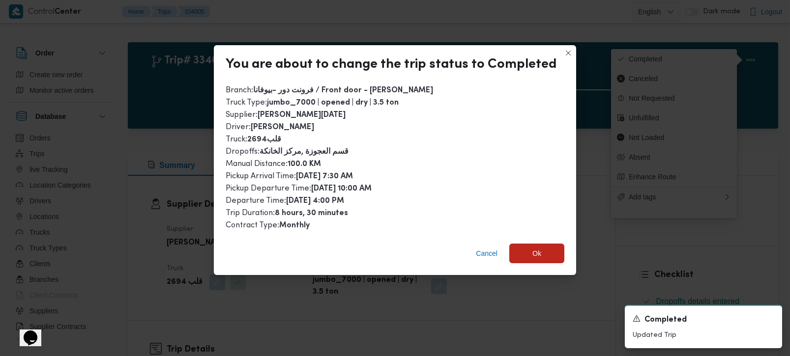 The image size is (790, 356). Describe the element at coordinates (704, 320) in the screenshot. I see `div: Notification` at that location.